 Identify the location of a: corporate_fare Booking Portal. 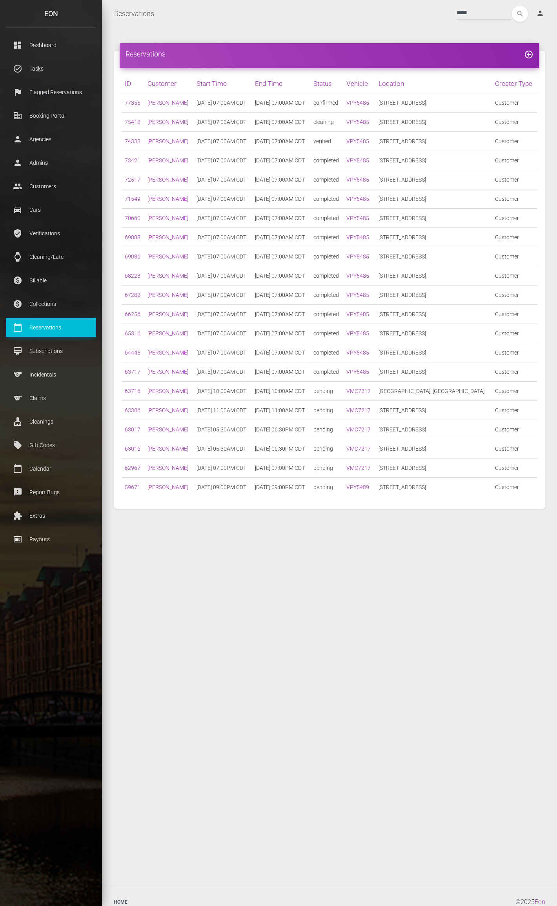
(51, 116).